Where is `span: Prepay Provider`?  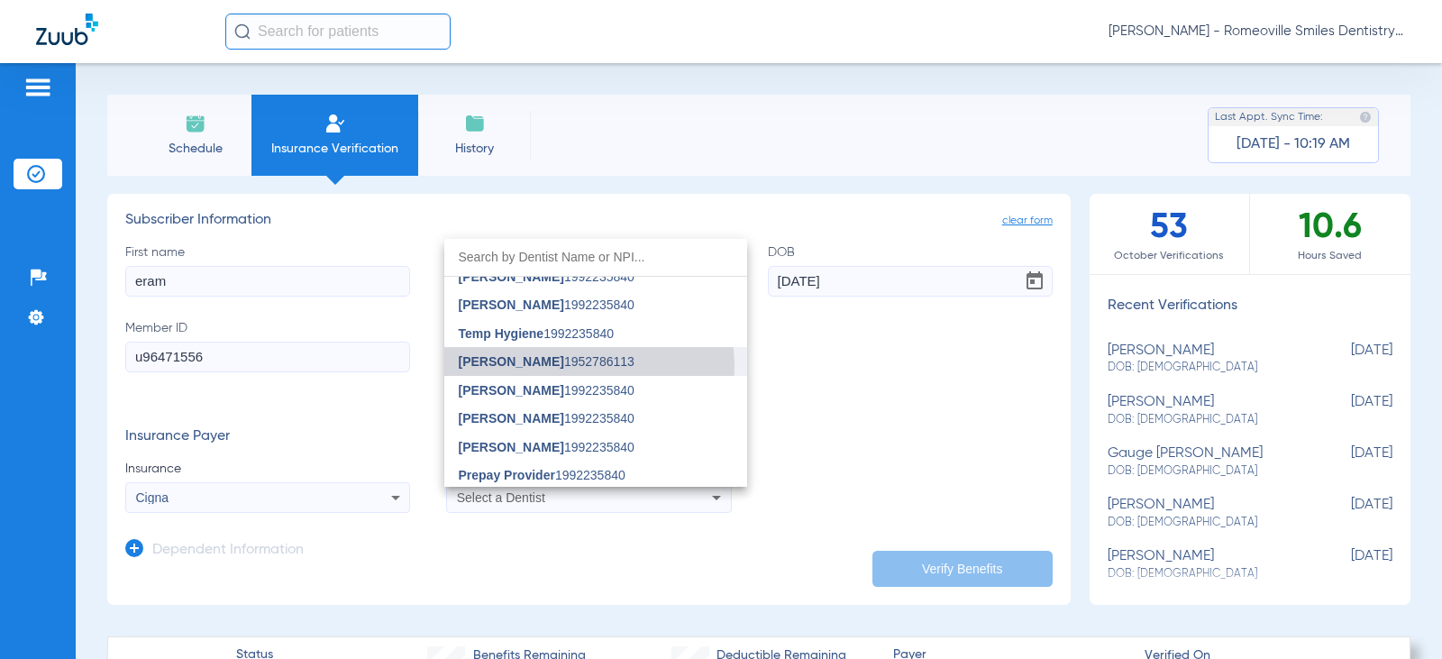 span: Prepay Provider is located at coordinates (507, 475).